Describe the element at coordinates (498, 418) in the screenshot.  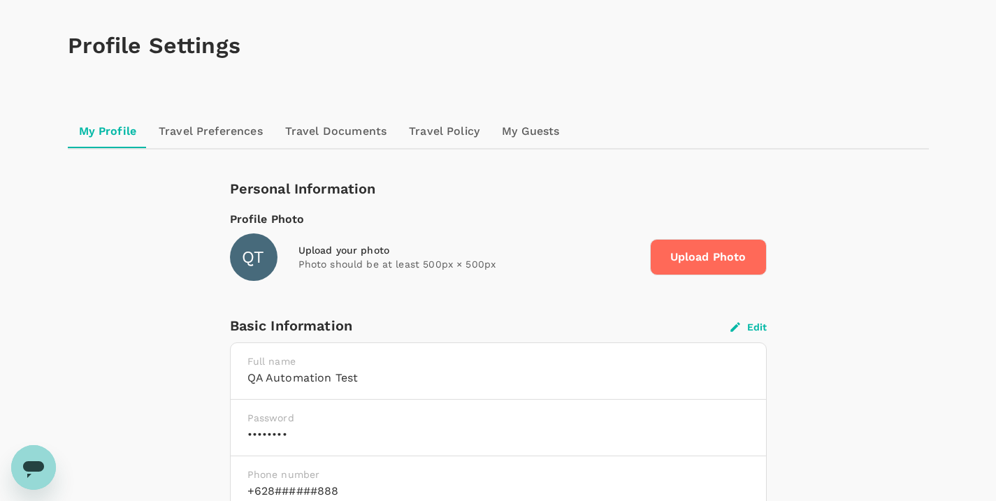
I see `p: Password` at that location.